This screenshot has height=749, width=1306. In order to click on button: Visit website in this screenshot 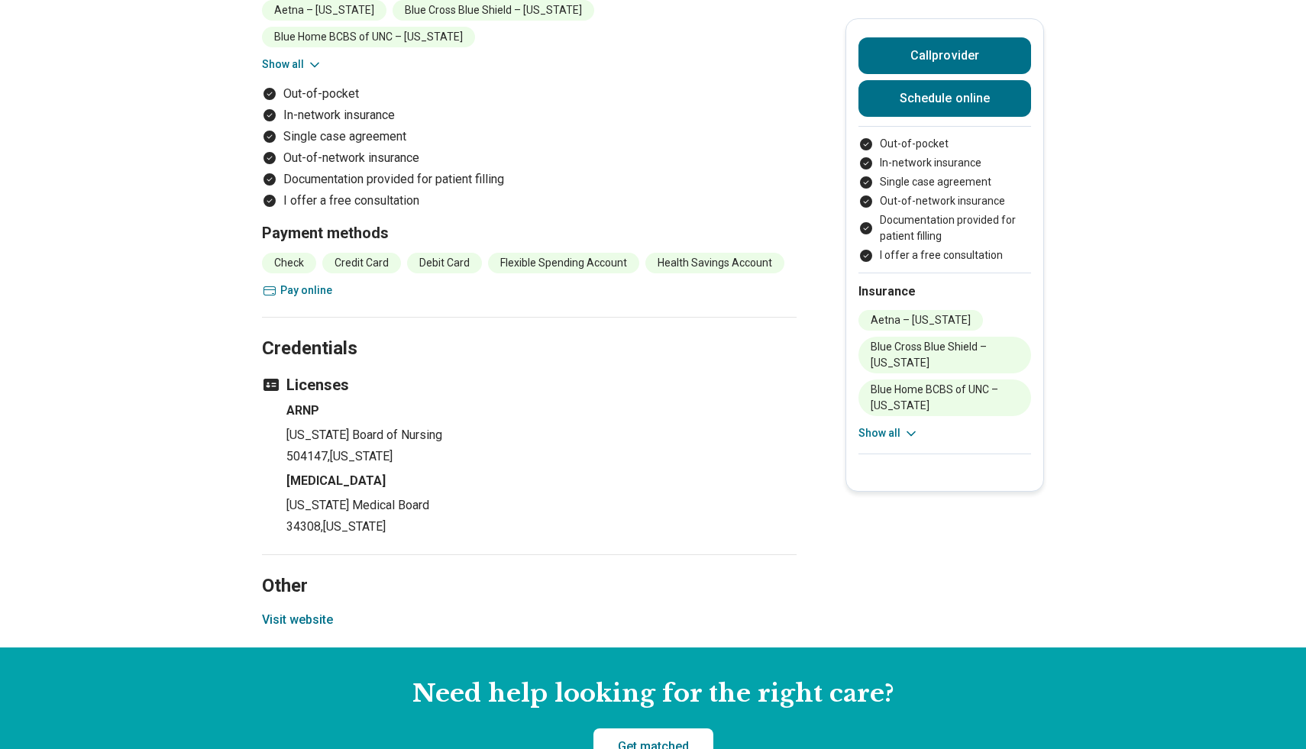, I will do `click(297, 620)`.